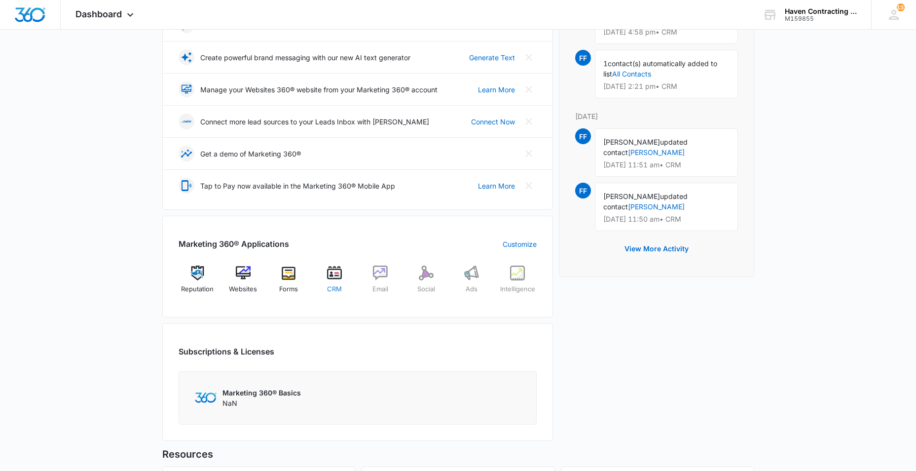  I want to click on a: Ads, so click(472, 283).